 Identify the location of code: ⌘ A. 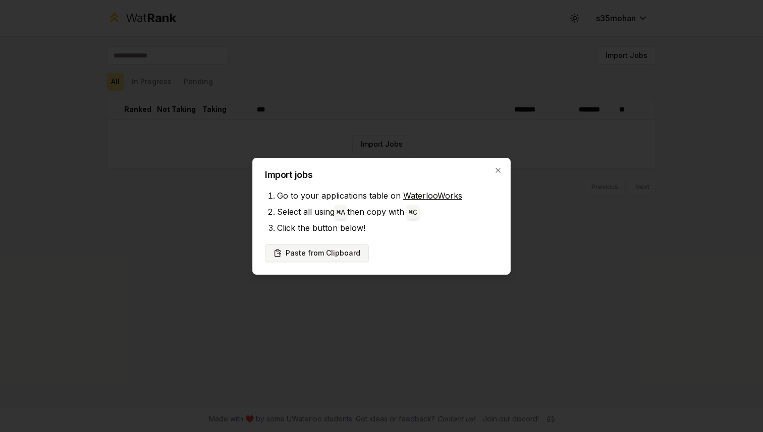
(340, 213).